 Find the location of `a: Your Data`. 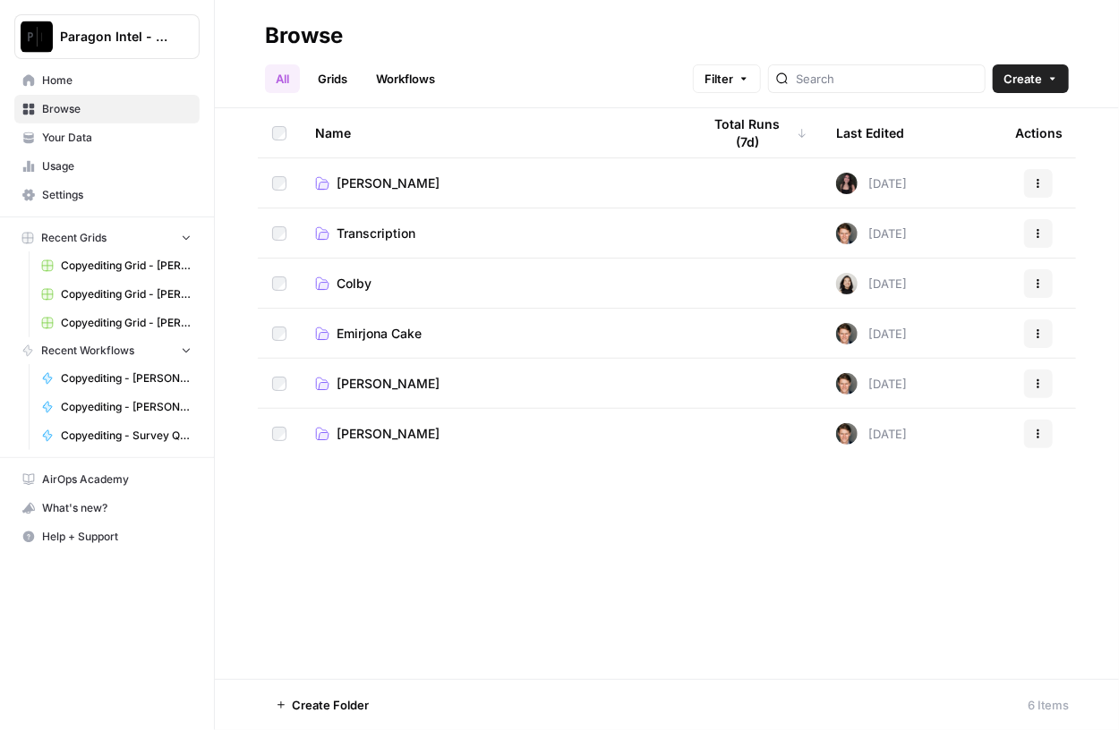

a: Your Data is located at coordinates (107, 138).